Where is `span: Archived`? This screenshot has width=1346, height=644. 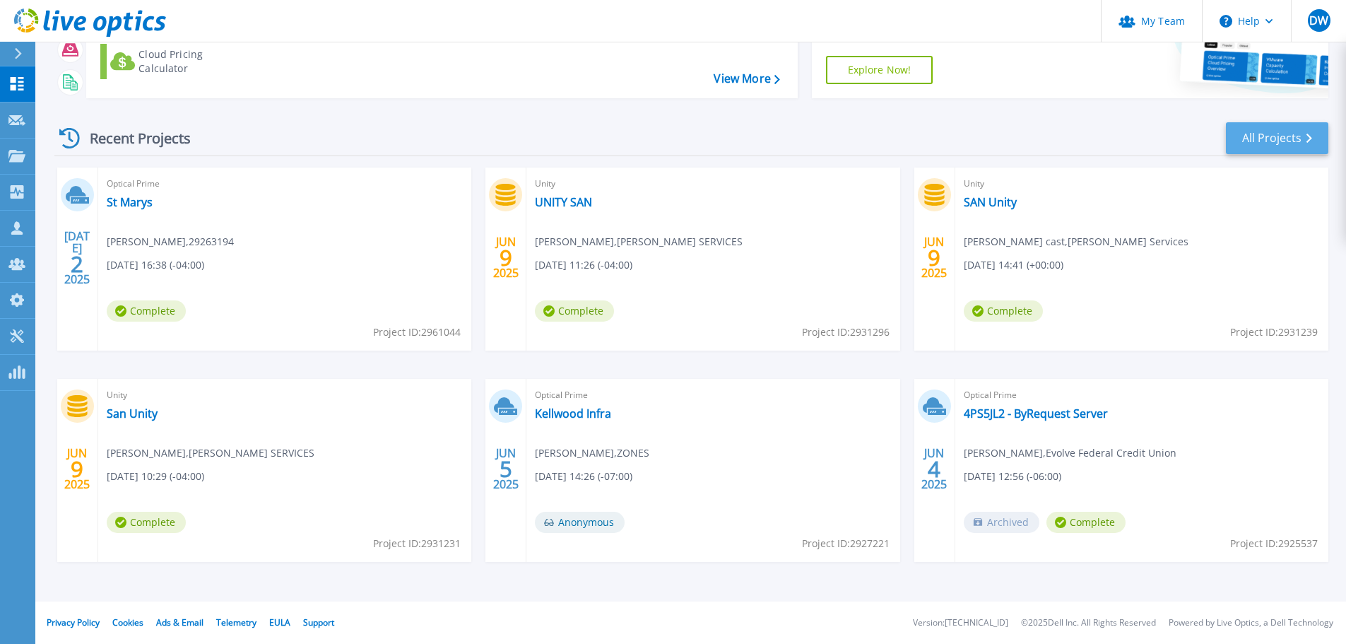
span: Archived is located at coordinates (1001, 522).